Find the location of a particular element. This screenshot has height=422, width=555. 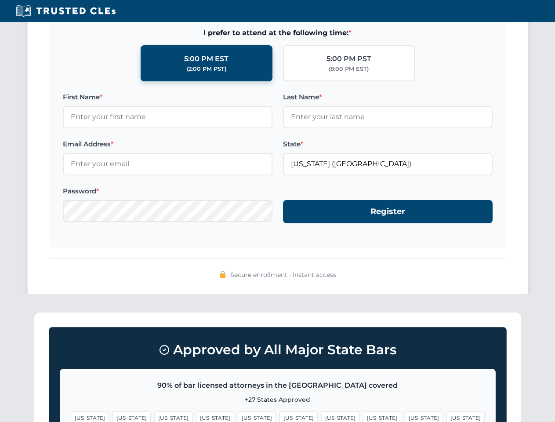

h3: Approved by All Major State Bars is located at coordinates (278, 350).